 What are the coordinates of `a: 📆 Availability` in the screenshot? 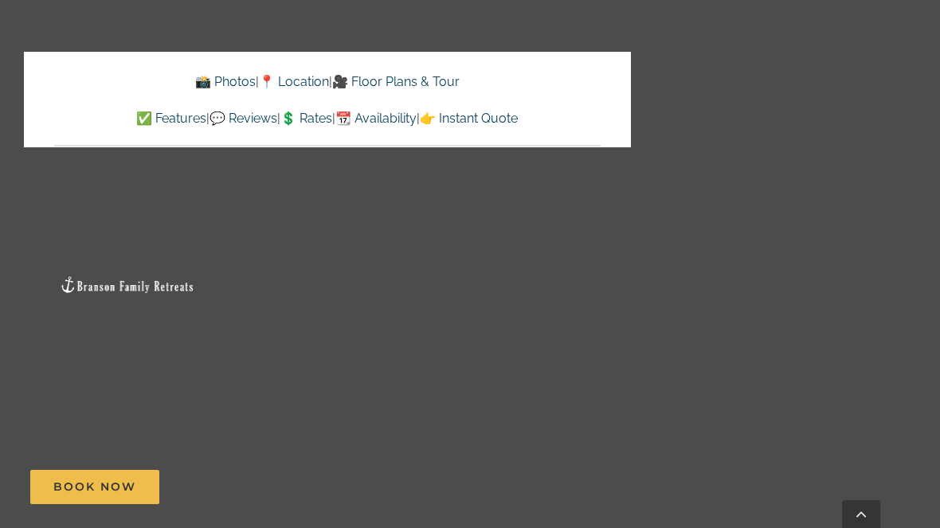 It's located at (376, 118).